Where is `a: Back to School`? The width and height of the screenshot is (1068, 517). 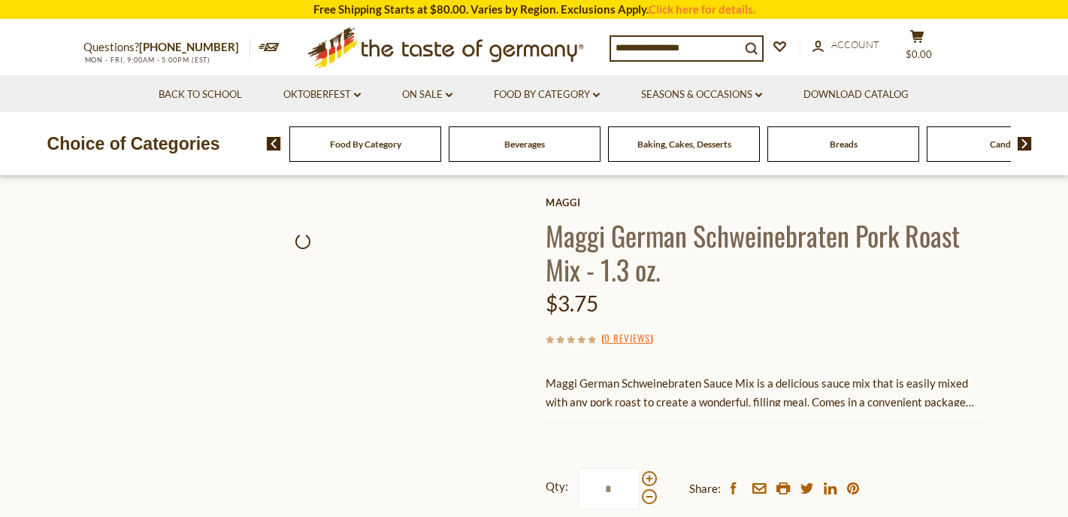 a: Back to School is located at coordinates (200, 95).